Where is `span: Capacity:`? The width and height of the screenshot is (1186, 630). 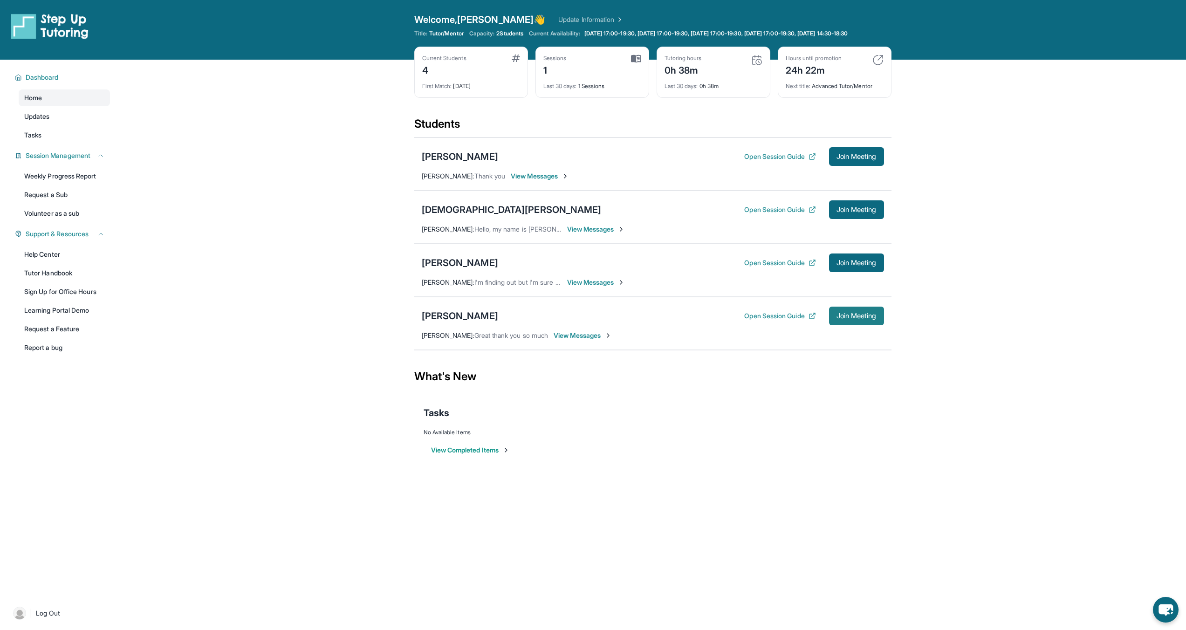
span: Capacity: is located at coordinates (482, 34).